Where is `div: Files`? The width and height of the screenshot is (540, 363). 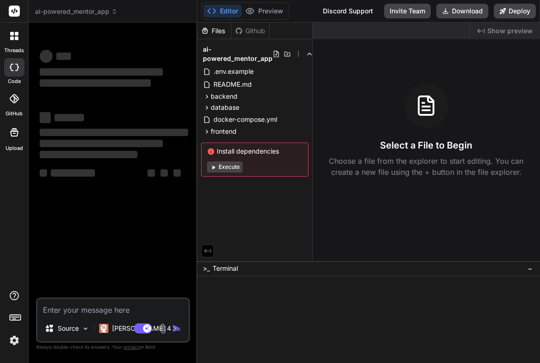 div: Files is located at coordinates (214, 31).